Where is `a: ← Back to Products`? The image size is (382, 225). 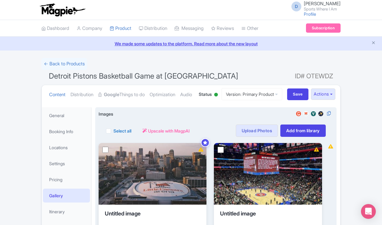
a: ← Back to Products is located at coordinates (64, 64).